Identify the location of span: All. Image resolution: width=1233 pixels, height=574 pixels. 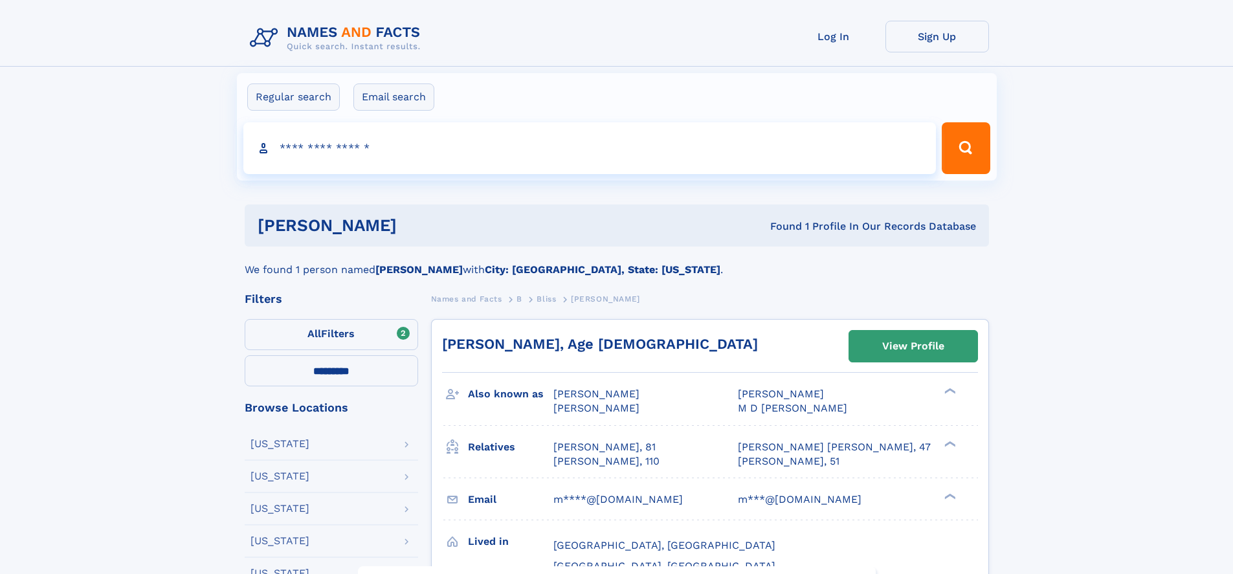
(314, 333).